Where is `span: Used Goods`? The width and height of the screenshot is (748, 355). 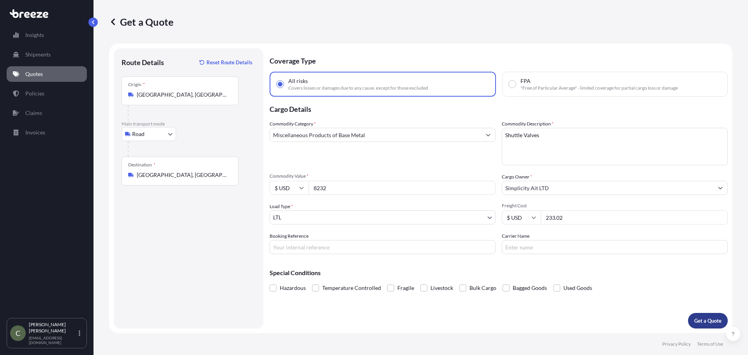 span: Used Goods is located at coordinates (578, 288).